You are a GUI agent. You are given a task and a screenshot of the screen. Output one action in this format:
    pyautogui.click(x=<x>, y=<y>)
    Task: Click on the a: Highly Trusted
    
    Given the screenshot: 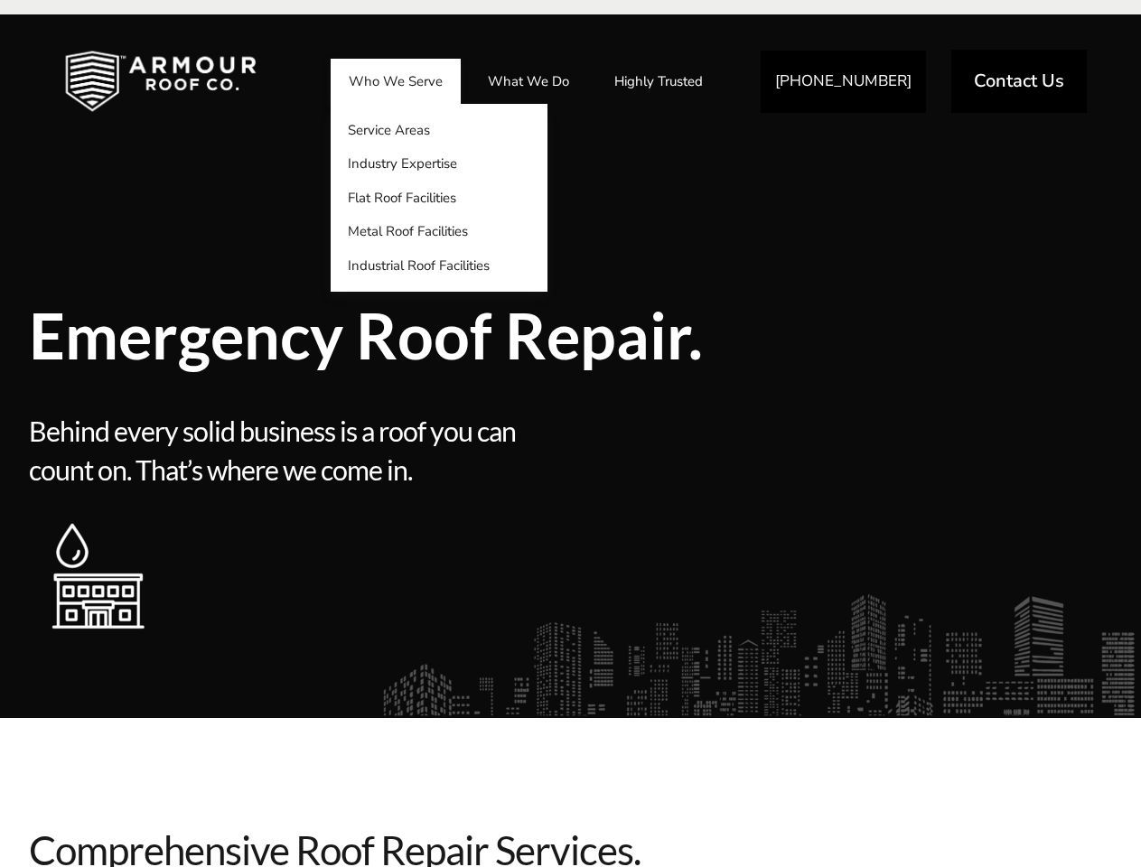 What is the action you would take?
    pyautogui.click(x=659, y=81)
    